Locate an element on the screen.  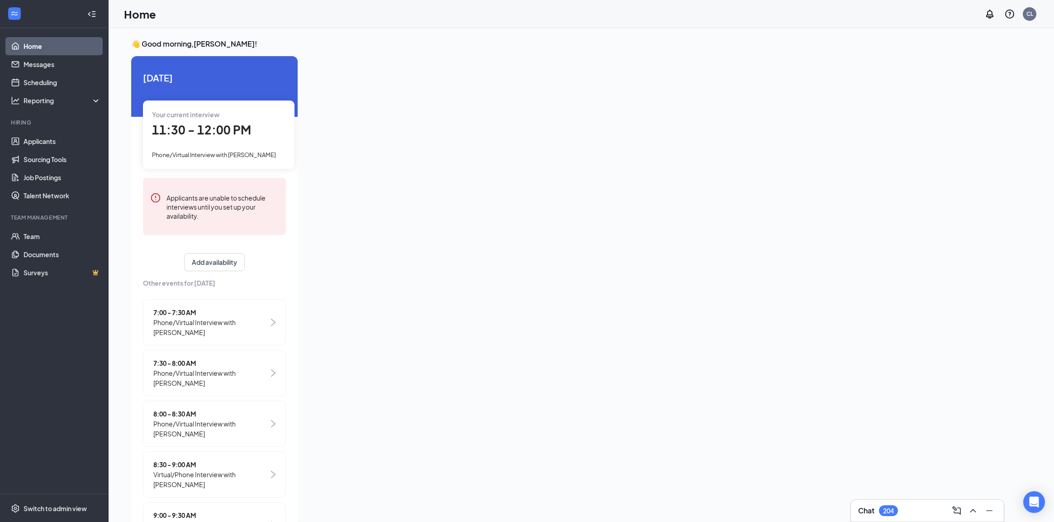
a: Applicants is located at coordinates (62, 141).